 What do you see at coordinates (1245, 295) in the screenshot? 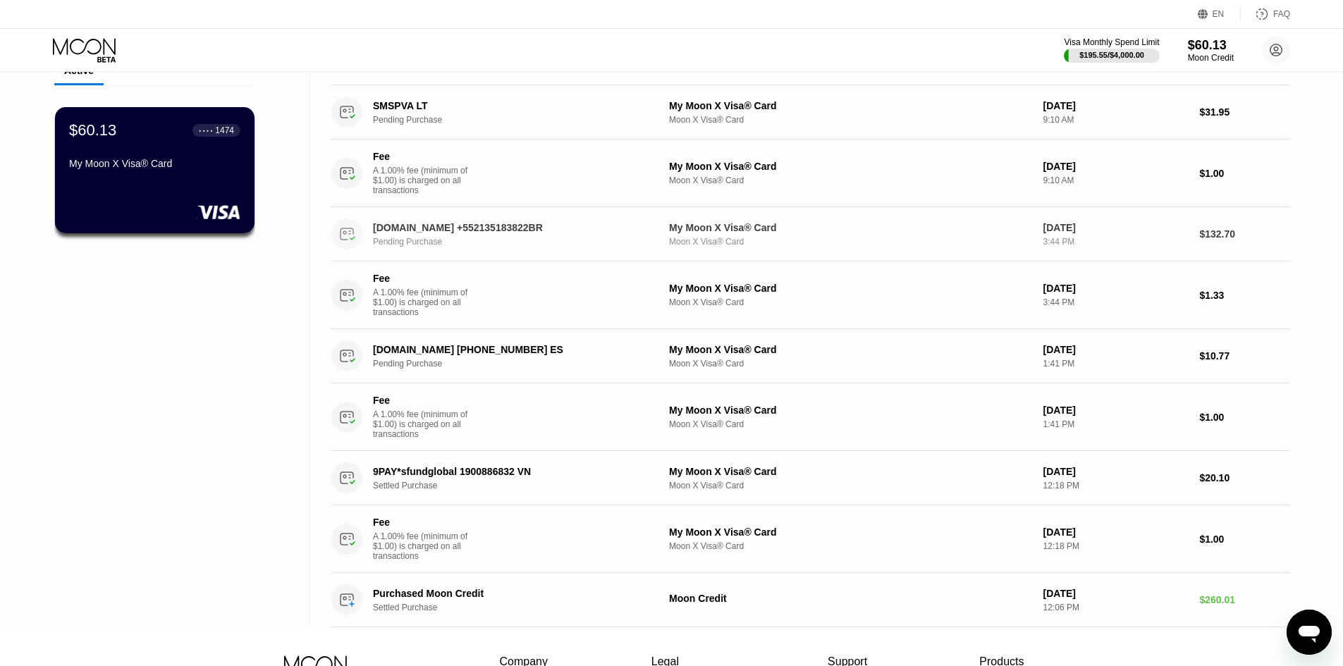
I see `div: $1.33` at bounding box center [1245, 295].